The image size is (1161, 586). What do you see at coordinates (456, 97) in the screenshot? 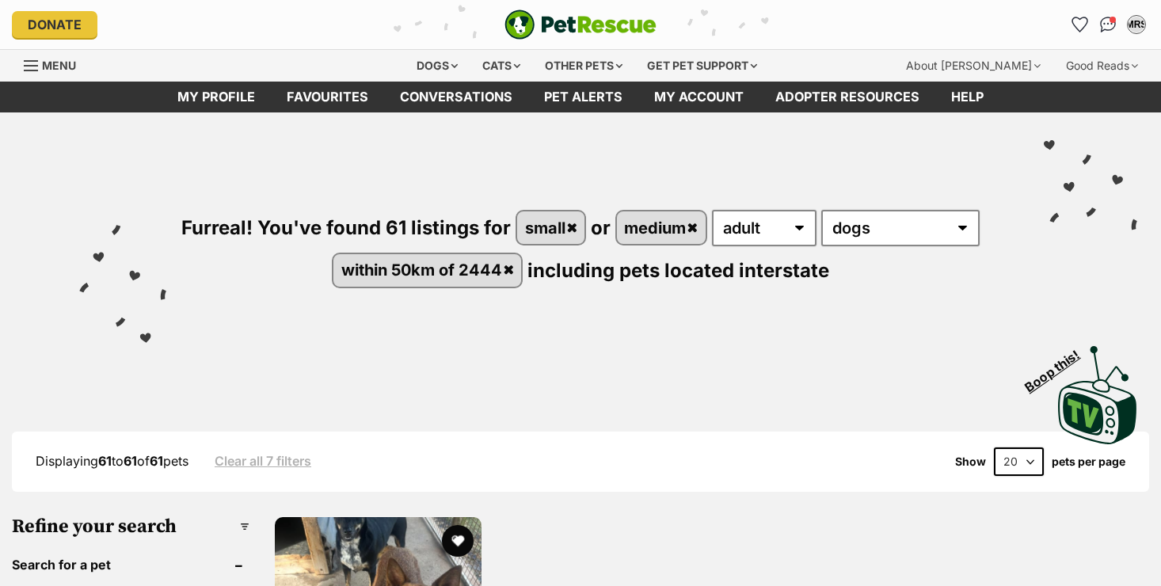
I see `a: conversations` at bounding box center [456, 97].